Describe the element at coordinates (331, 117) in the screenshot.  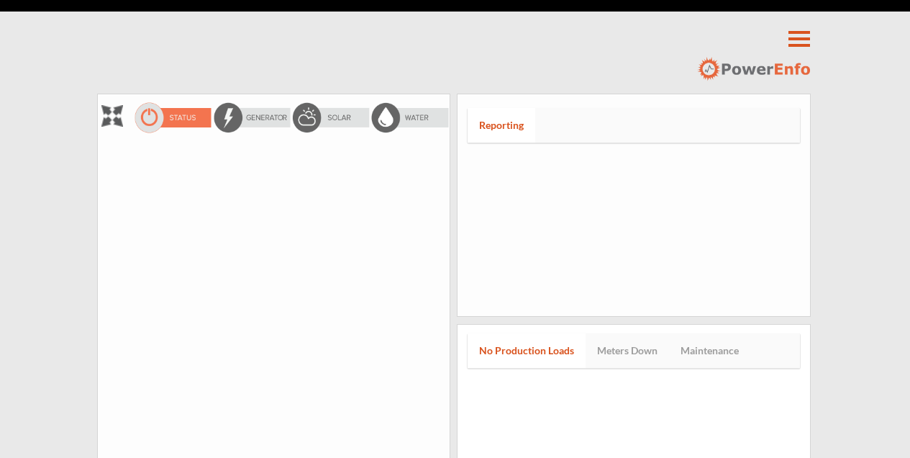
I see `img: solarOff.png` at that location.